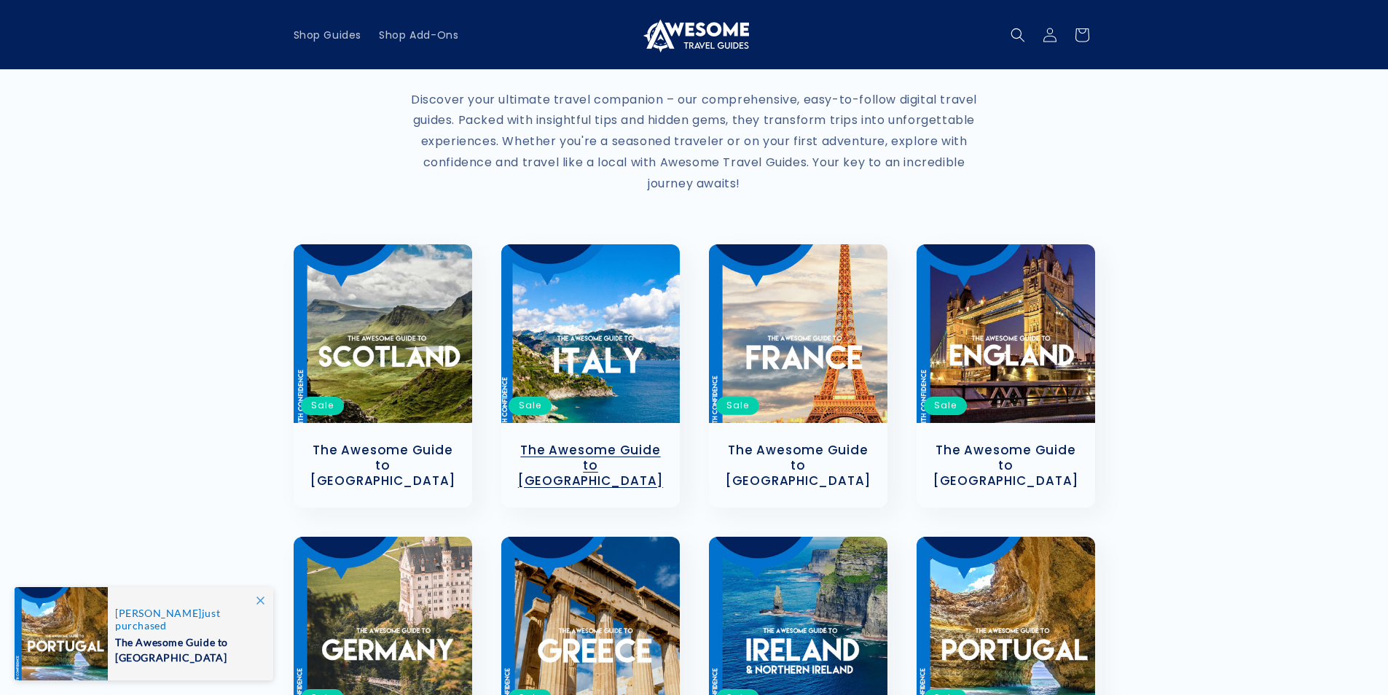 This screenshot has height=695, width=1388. Describe the element at coordinates (695, 35) in the screenshot. I see `img: Awesome Travel Guides` at that location.